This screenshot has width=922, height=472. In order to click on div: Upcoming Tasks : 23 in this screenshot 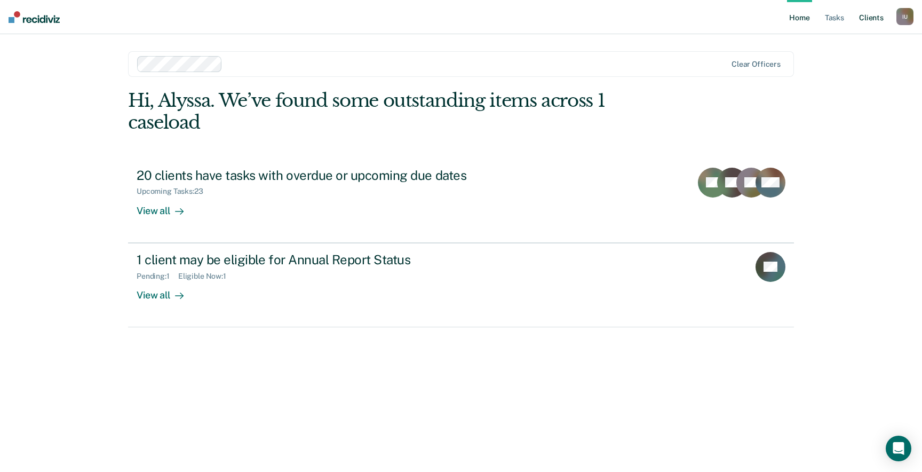, I will do `click(174, 191)`.